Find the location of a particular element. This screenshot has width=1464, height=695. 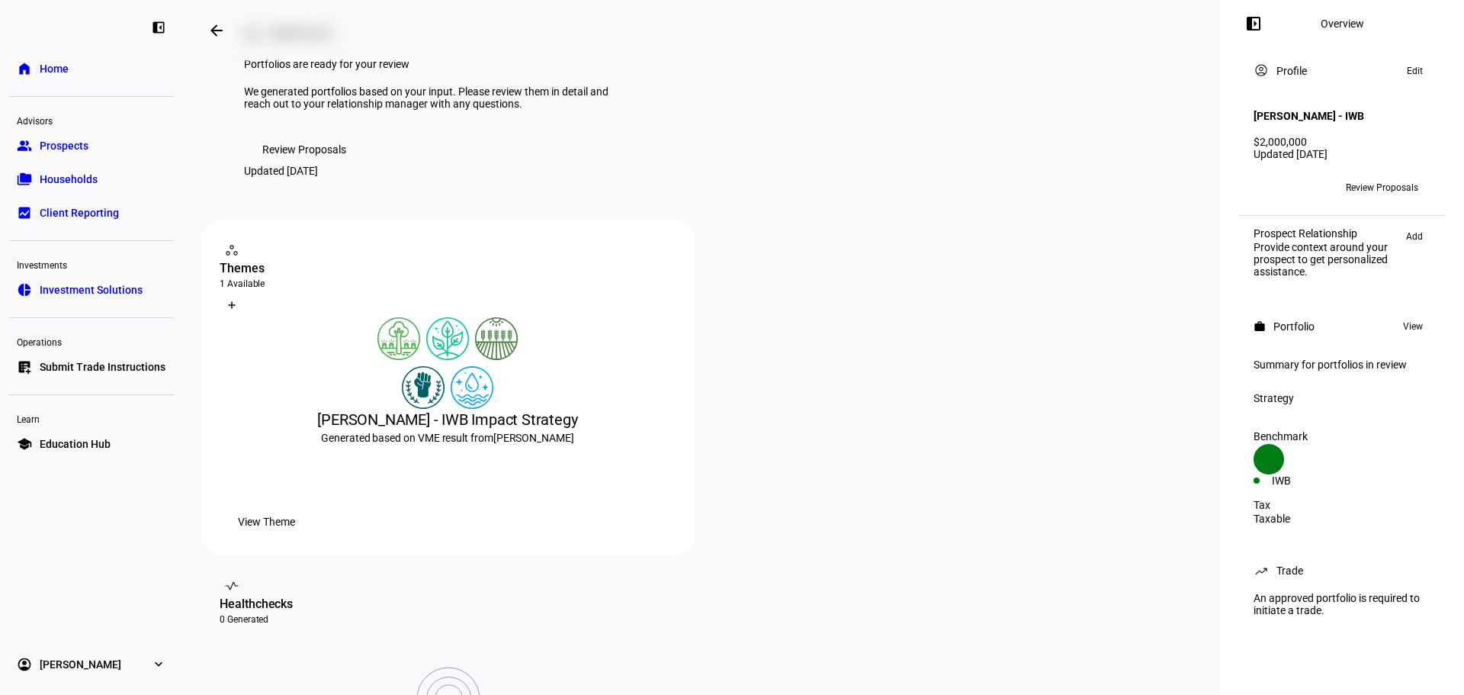

a: bid_landscapeClient Reporting is located at coordinates (92, 213).